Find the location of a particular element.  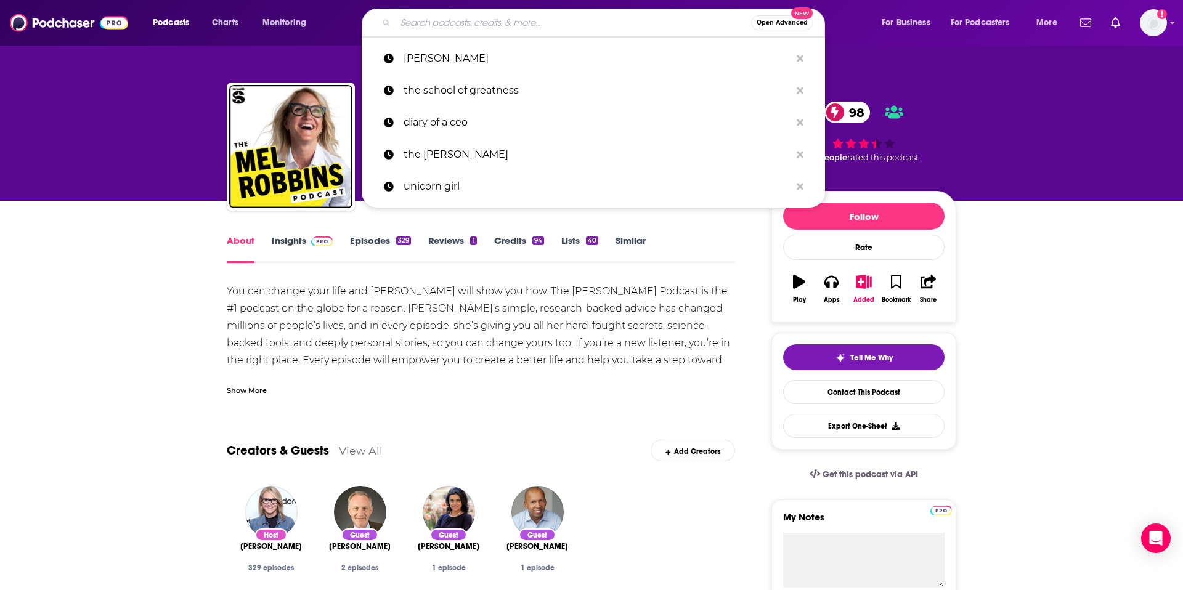

a: diary of a ceo is located at coordinates (593, 123).